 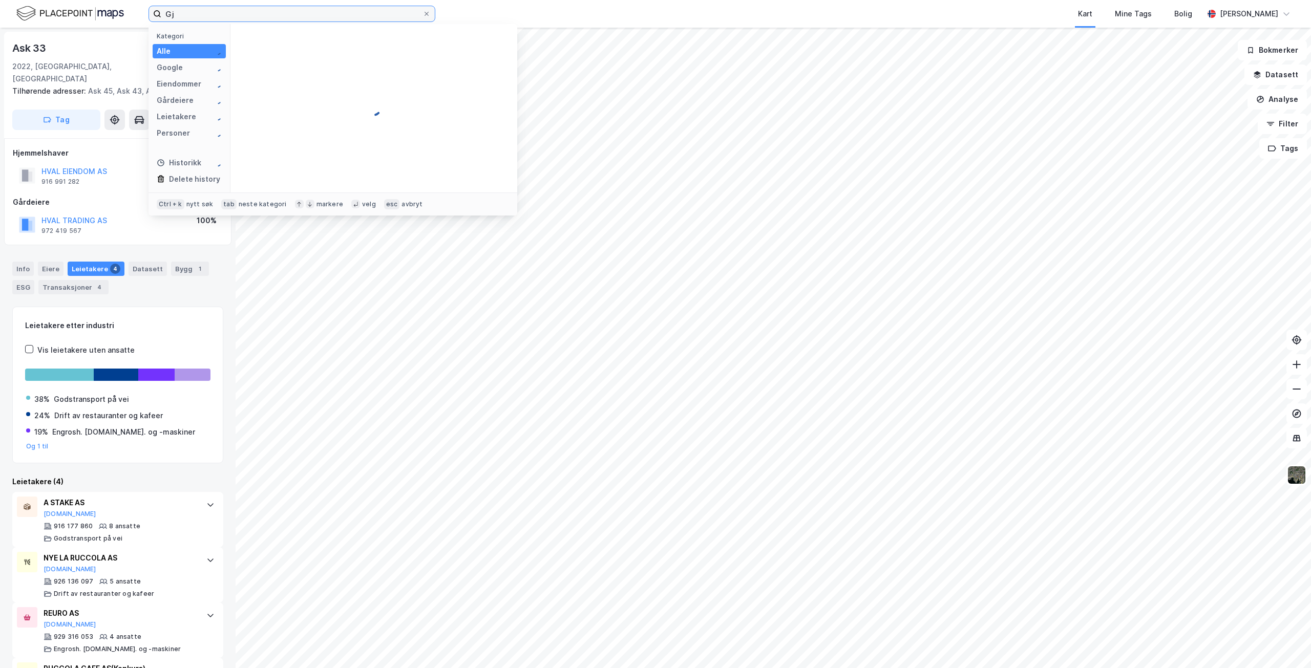 I want to click on div: A STAKE AS, so click(x=120, y=503).